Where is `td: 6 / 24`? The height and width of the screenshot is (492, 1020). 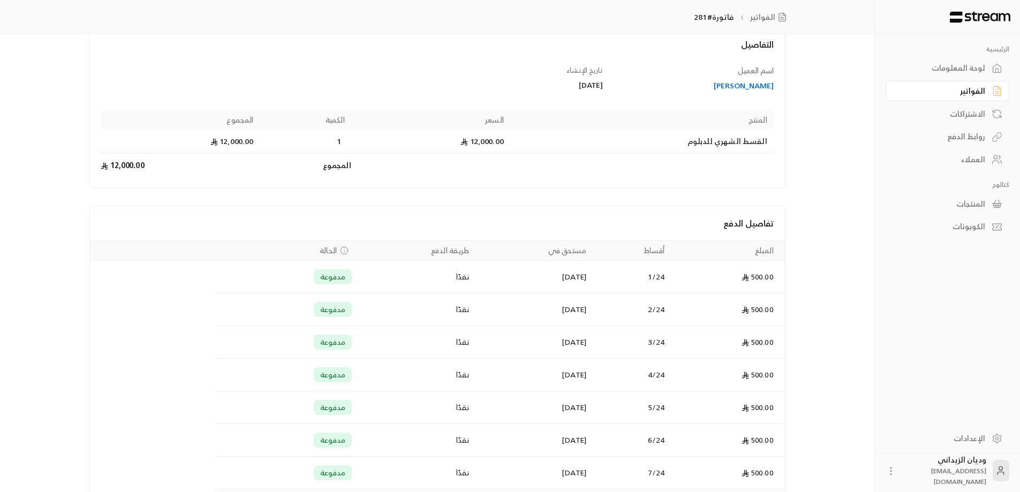 td: 6 / 24 is located at coordinates (632, 440).